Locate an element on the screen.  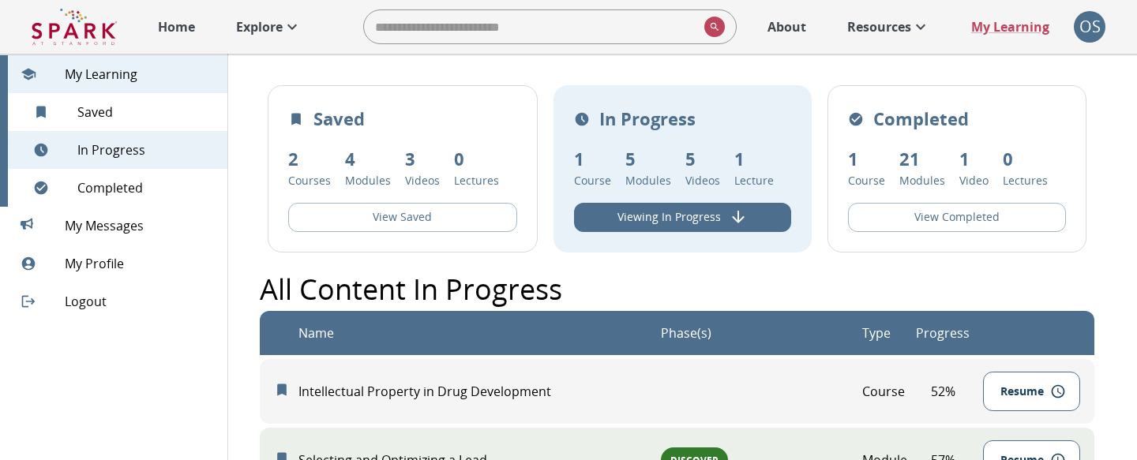
a: Home is located at coordinates (176, 27).